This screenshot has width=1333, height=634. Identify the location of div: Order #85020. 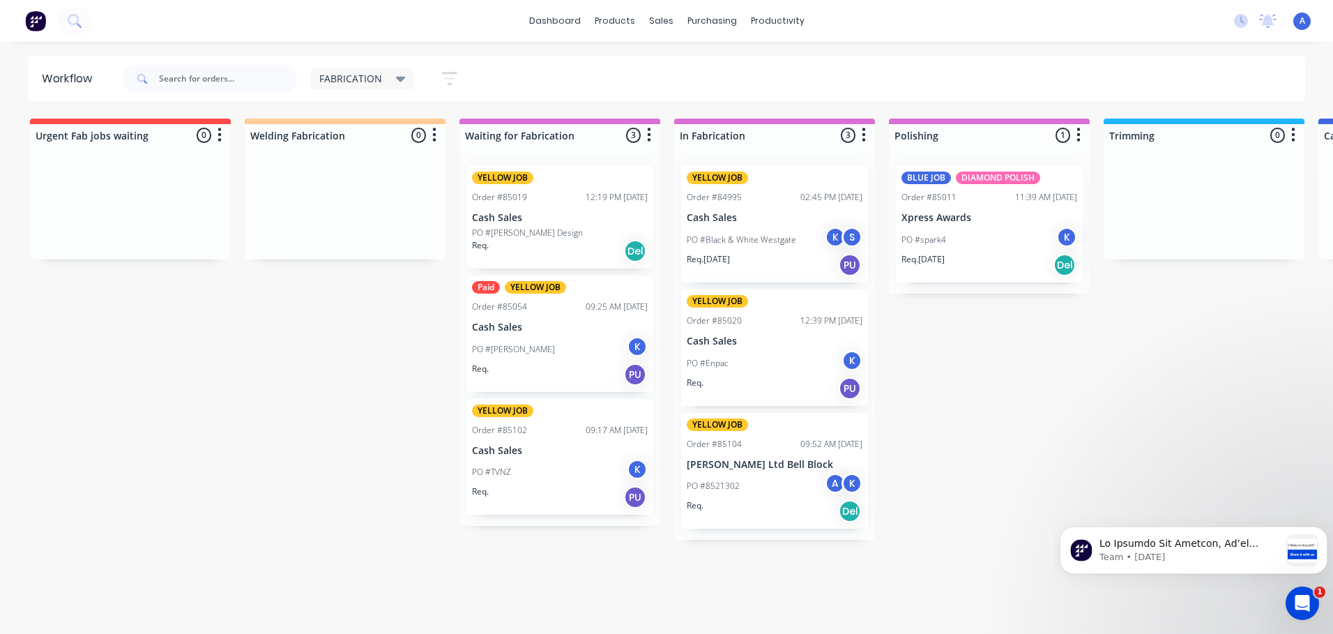
(714, 321).